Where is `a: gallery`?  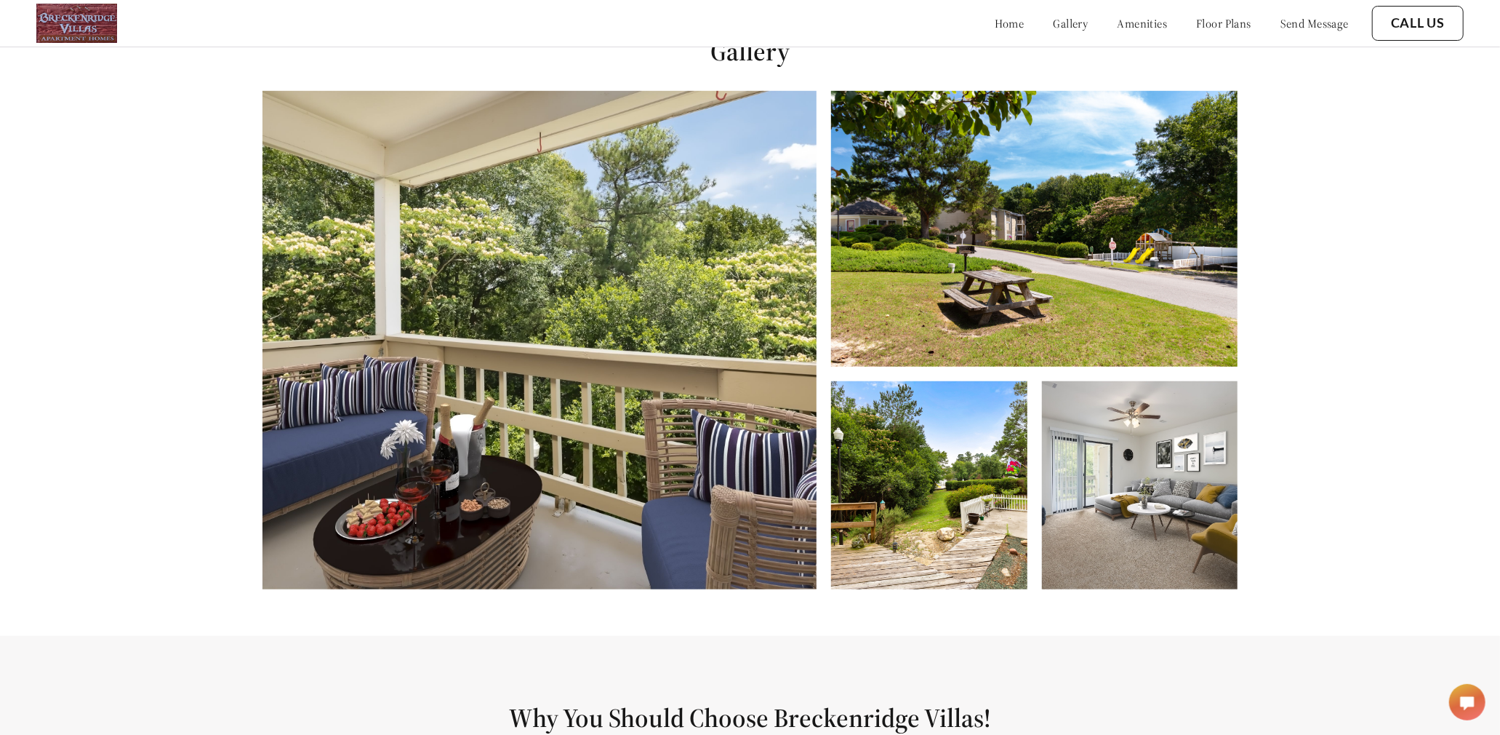
a: gallery is located at coordinates (1071, 23).